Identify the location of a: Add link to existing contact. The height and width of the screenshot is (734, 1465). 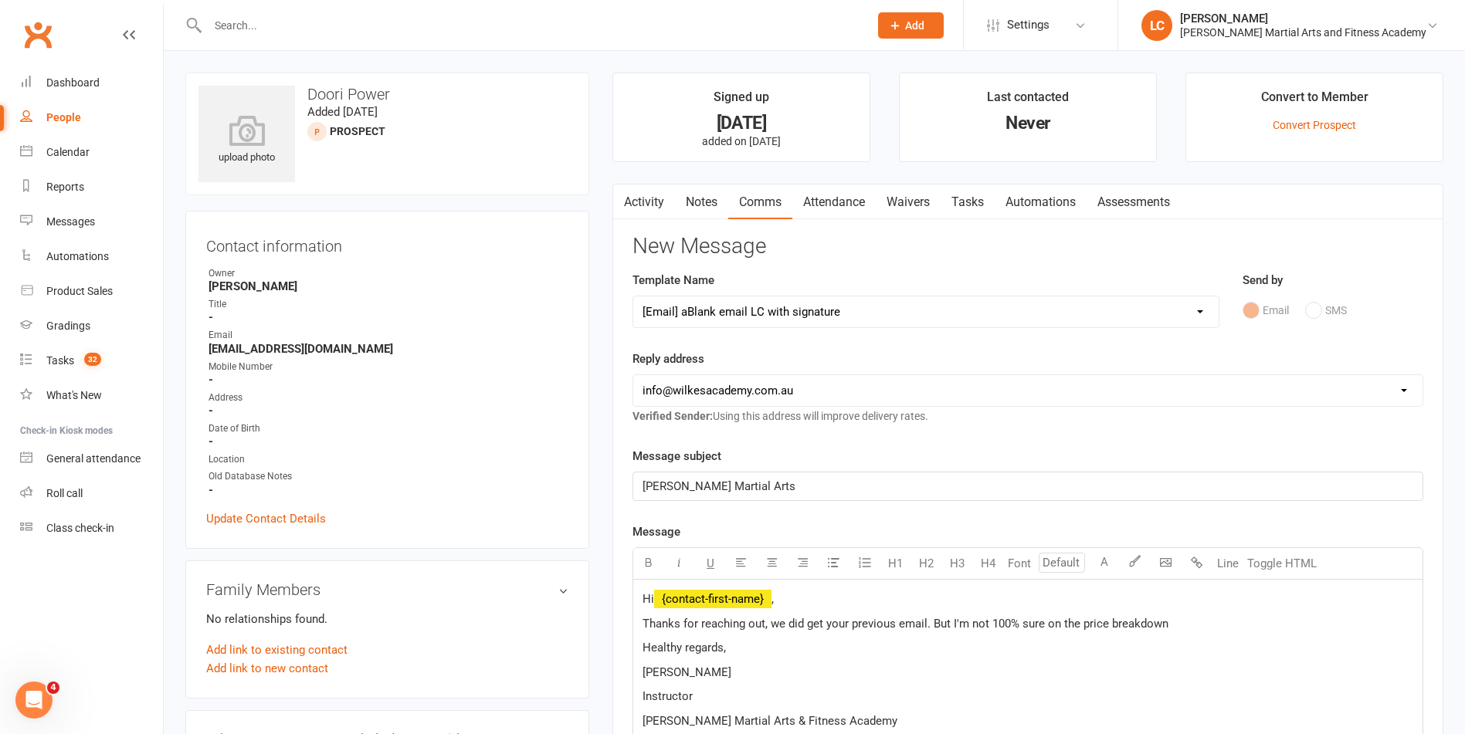
(276, 650).